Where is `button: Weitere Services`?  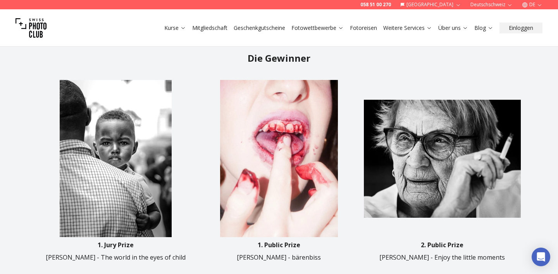
button: Weitere Services is located at coordinates (408, 28).